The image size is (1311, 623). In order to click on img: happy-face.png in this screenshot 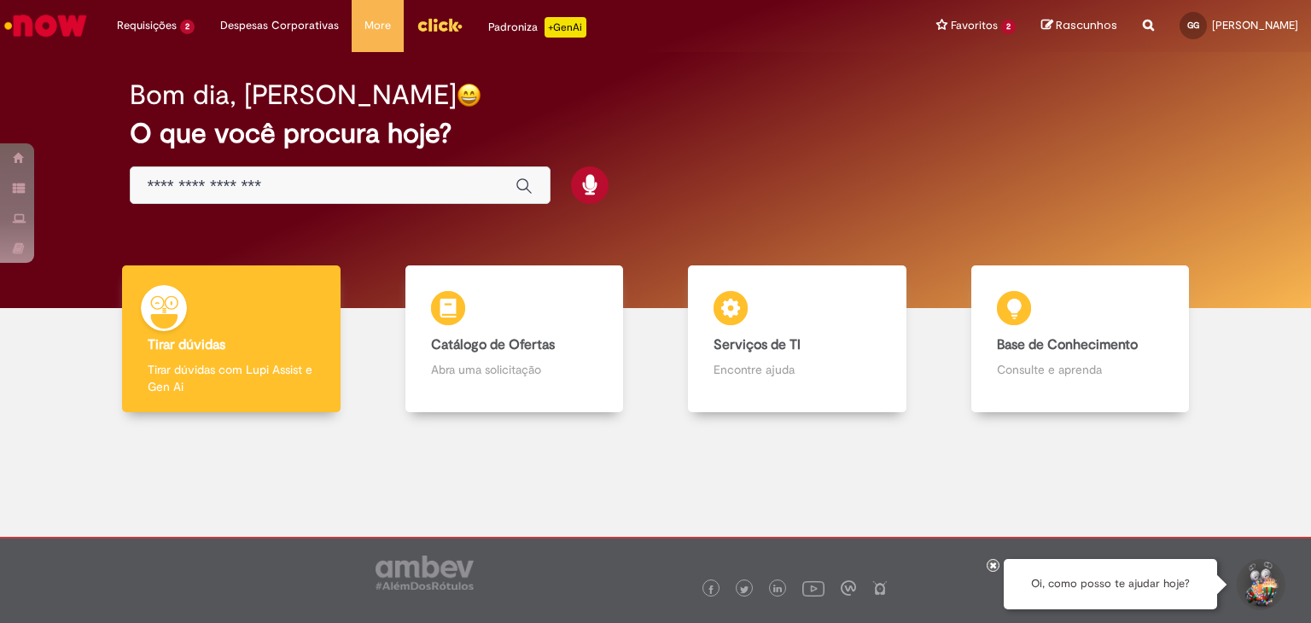, I will do `click(469, 95)`.